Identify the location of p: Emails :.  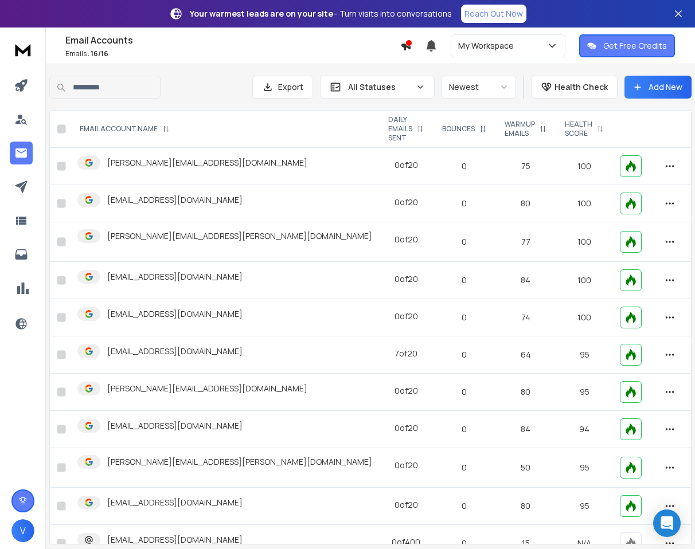
(233, 54).